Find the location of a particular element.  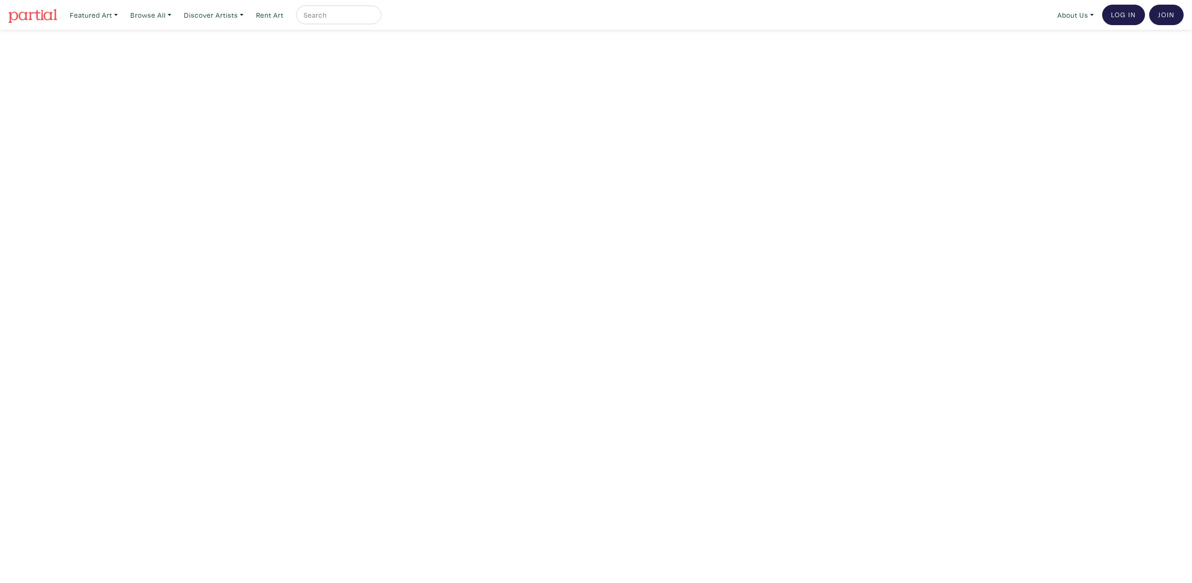

a: Featured Art is located at coordinates (94, 15).